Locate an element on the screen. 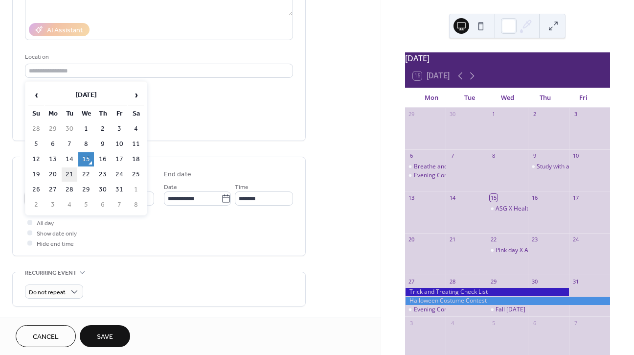  span: Do not repeat is located at coordinates (47, 292).